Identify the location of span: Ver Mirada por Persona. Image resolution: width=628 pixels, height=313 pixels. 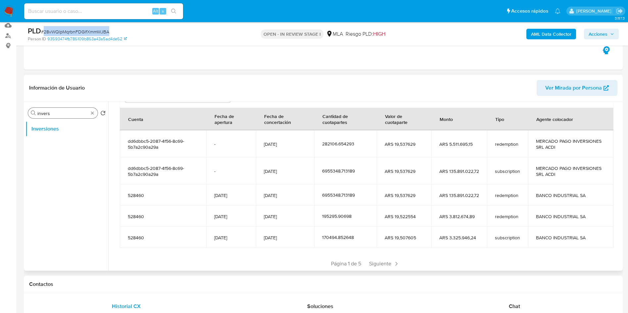
(573, 88).